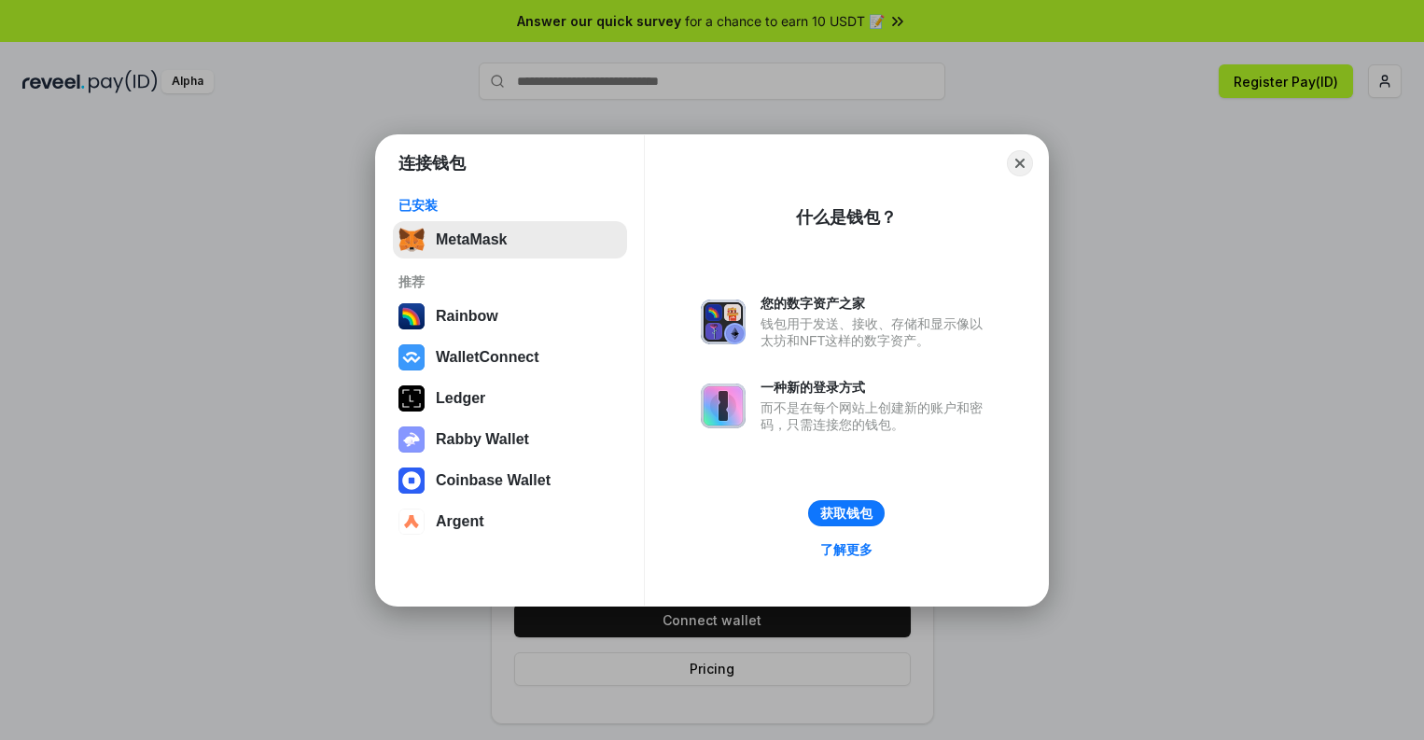 The image size is (1424, 740). What do you see at coordinates (460, 398) in the screenshot?
I see `div: Ledger` at bounding box center [460, 398].